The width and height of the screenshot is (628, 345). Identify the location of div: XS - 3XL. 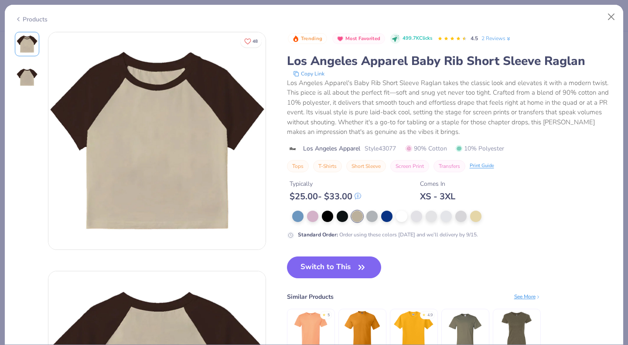
(438, 196).